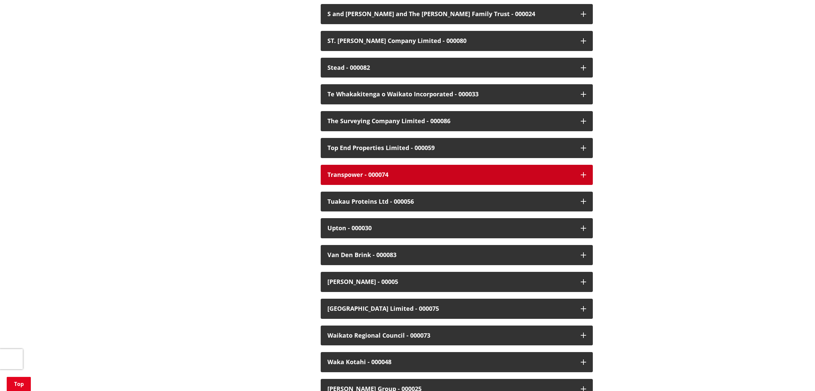 This screenshot has height=391, width=815. Describe the element at coordinates (451, 255) in the screenshot. I see `div: Van Den Brink - 000083` at that location.